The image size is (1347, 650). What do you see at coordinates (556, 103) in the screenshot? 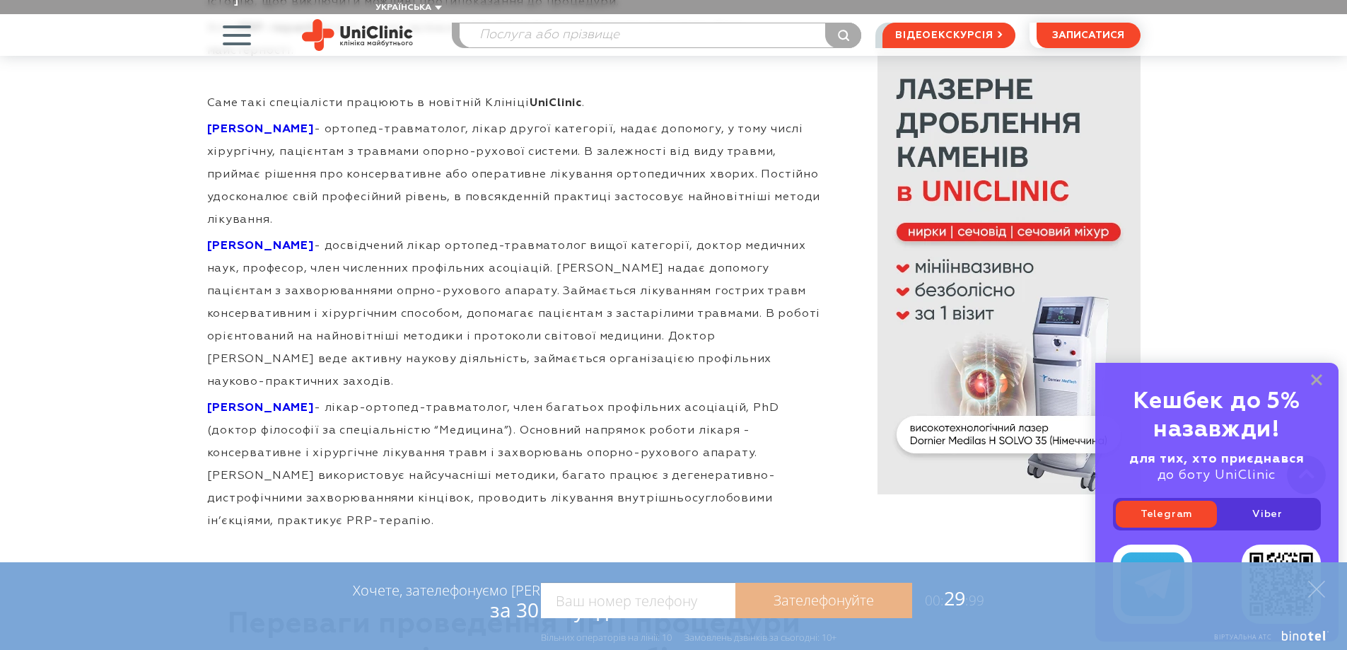
I see `strong: UniClinic` at bounding box center [556, 103].